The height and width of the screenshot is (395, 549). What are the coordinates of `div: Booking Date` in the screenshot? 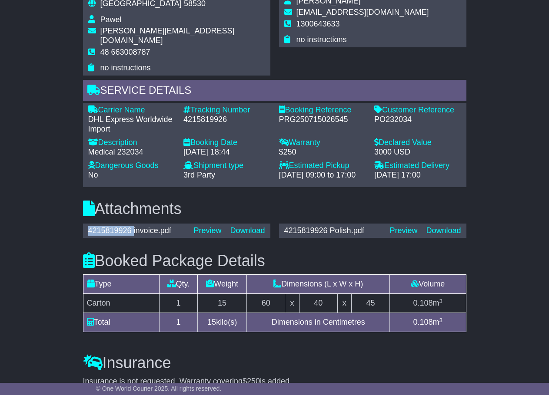 It's located at (227, 143).